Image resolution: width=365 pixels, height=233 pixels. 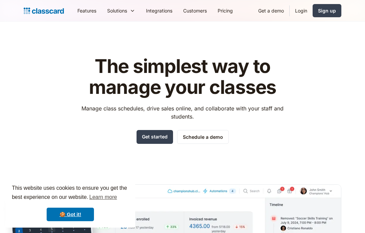 What do you see at coordinates (182, 77) in the screenshot?
I see `h1: The simplest way to manage your classes` at bounding box center [182, 77].